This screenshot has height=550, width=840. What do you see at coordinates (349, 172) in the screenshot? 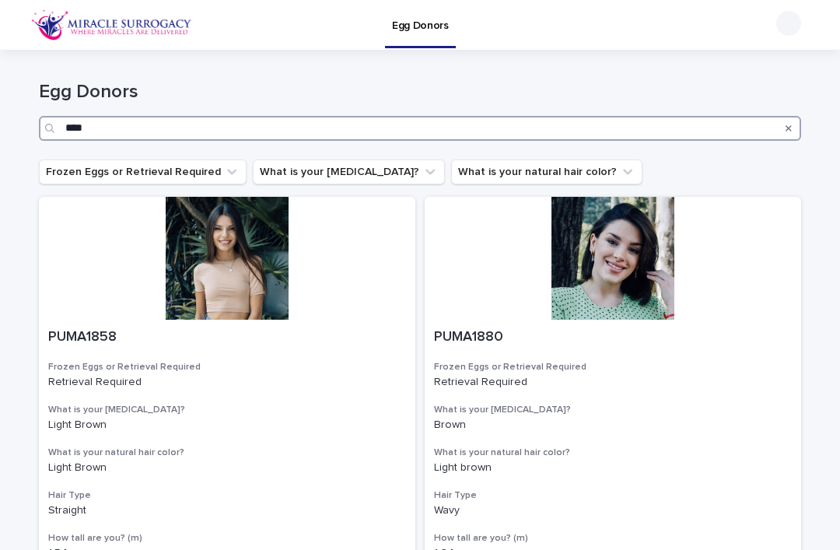
I see `button: What is your eye color?` at bounding box center [349, 172].